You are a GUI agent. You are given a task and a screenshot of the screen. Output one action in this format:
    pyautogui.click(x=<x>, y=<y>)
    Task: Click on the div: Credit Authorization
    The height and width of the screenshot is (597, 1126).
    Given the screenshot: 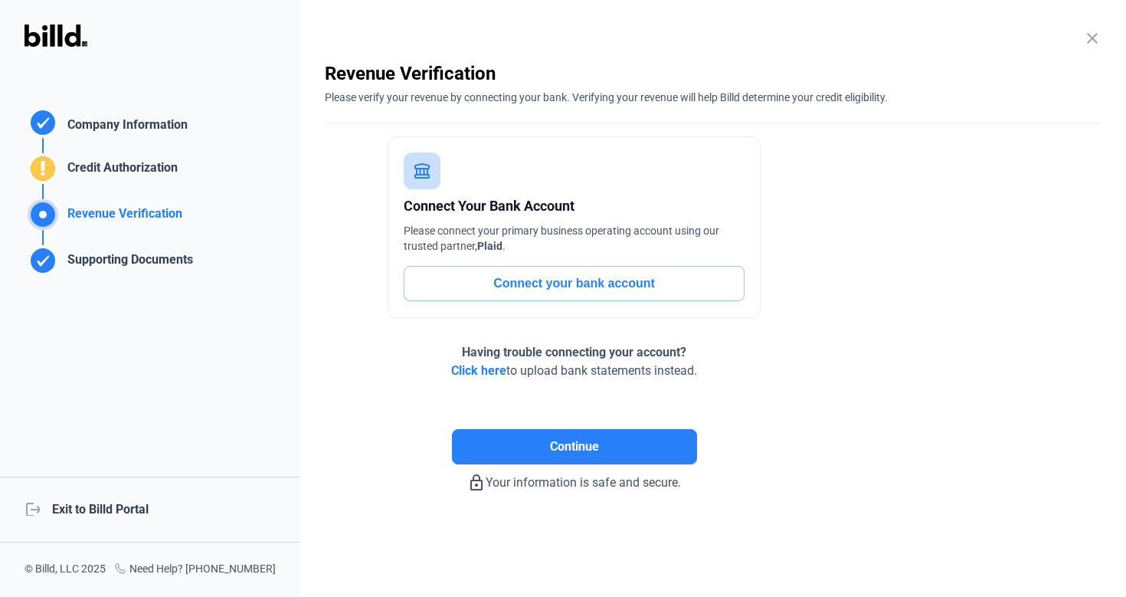 What is the action you would take?
    pyautogui.click(x=119, y=171)
    